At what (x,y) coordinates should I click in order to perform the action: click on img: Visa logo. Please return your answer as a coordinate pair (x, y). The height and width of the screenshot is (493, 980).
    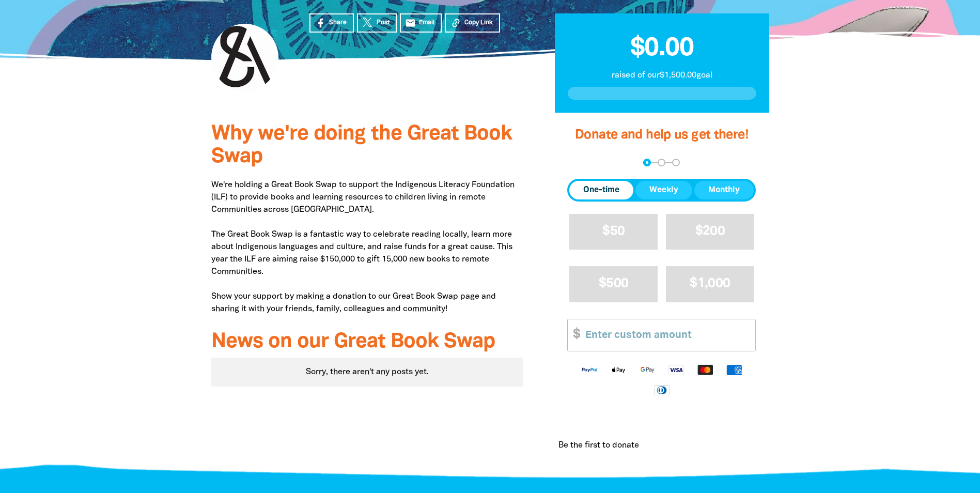
    Looking at the image, I should click on (676, 369).